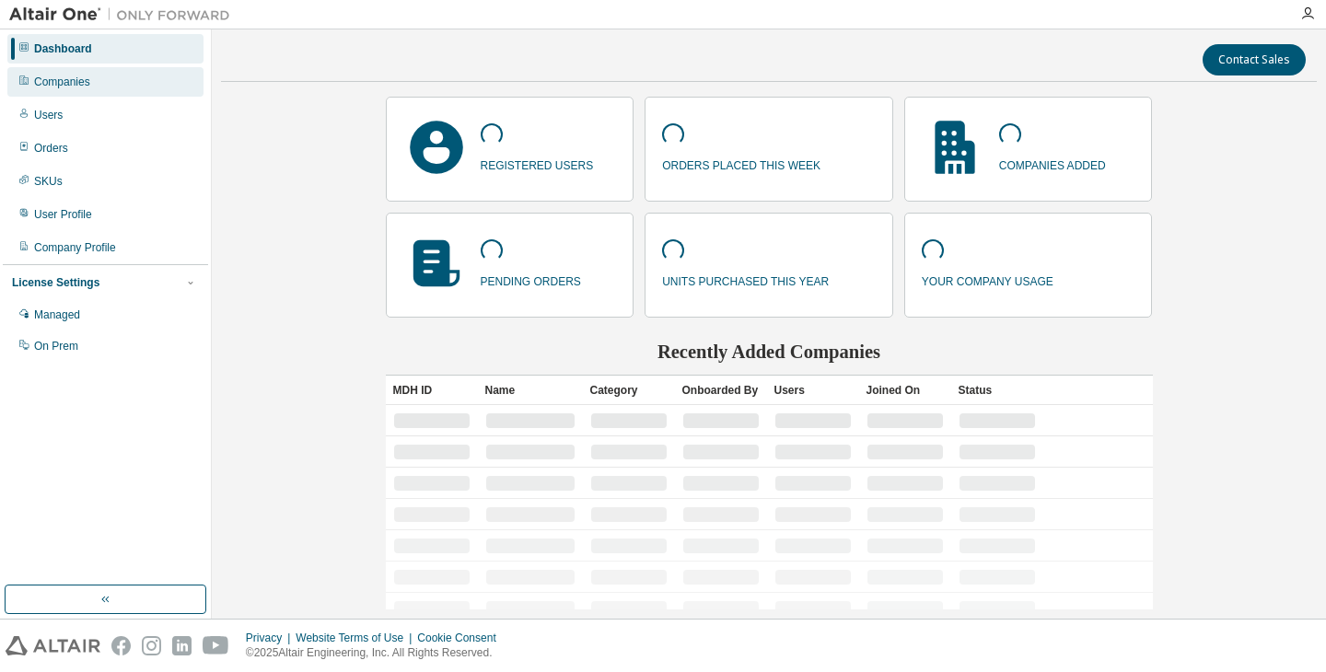 Image resolution: width=1326 pixels, height=672 pixels. Describe the element at coordinates (48, 181) in the screenshot. I see `div: SKUs` at that location.